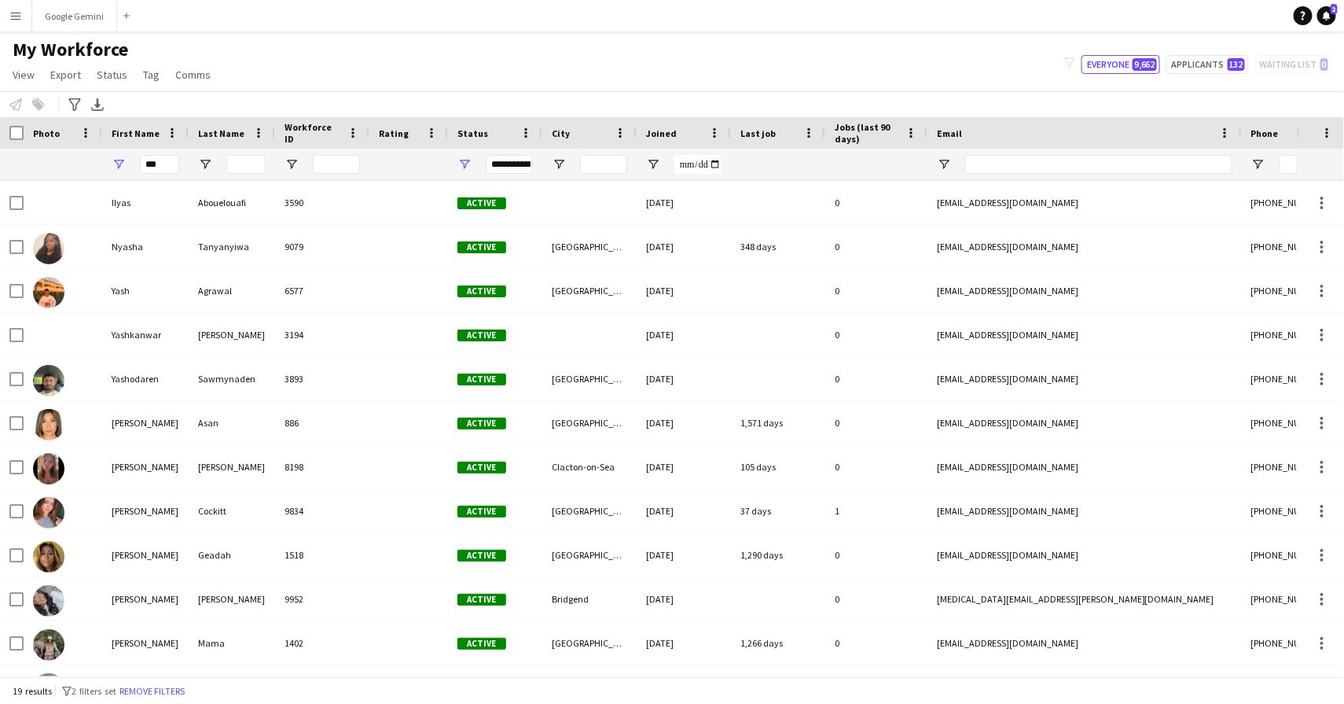 This screenshot has width=1344, height=704. I want to click on div: 105 days, so click(778, 466).